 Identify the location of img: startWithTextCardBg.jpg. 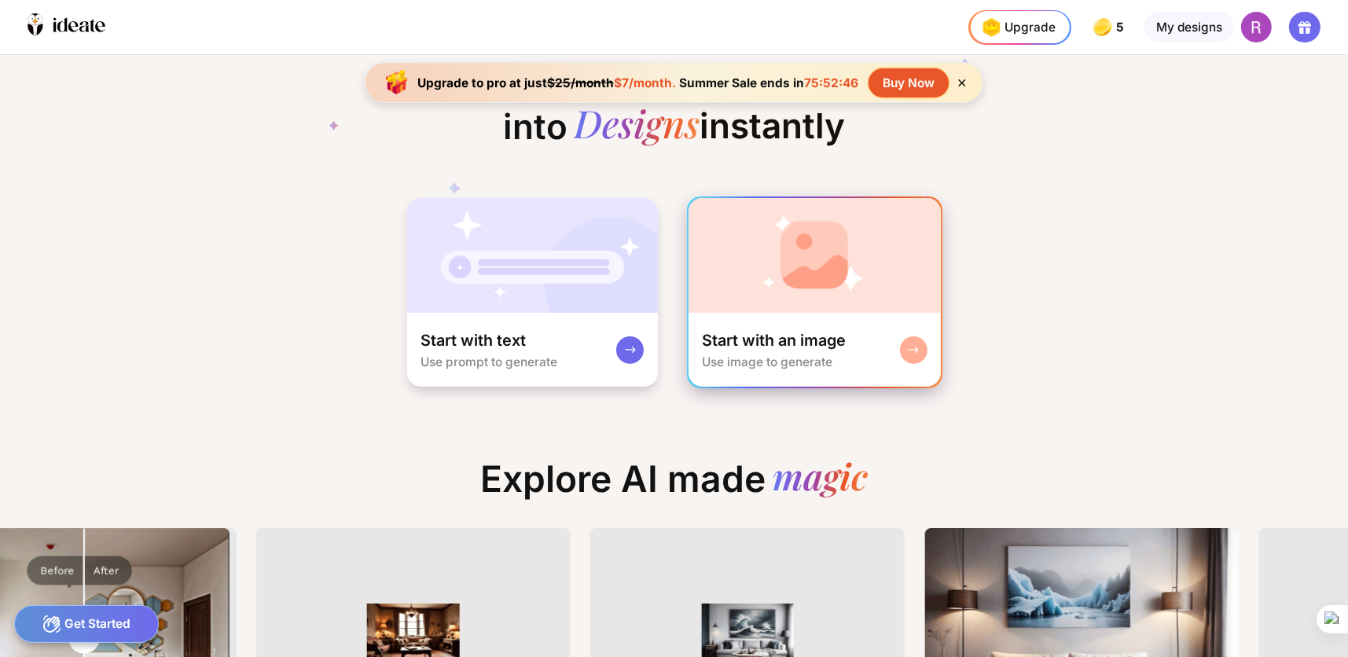
(532, 255).